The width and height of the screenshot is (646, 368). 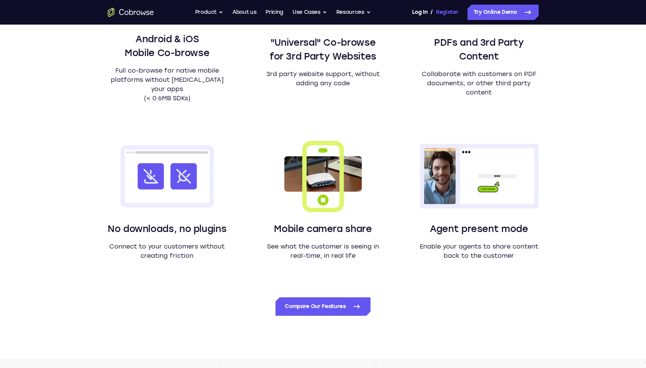 What do you see at coordinates (167, 46) in the screenshot?
I see `h3: Android & iOS Mobile Co-browse` at bounding box center [167, 46].